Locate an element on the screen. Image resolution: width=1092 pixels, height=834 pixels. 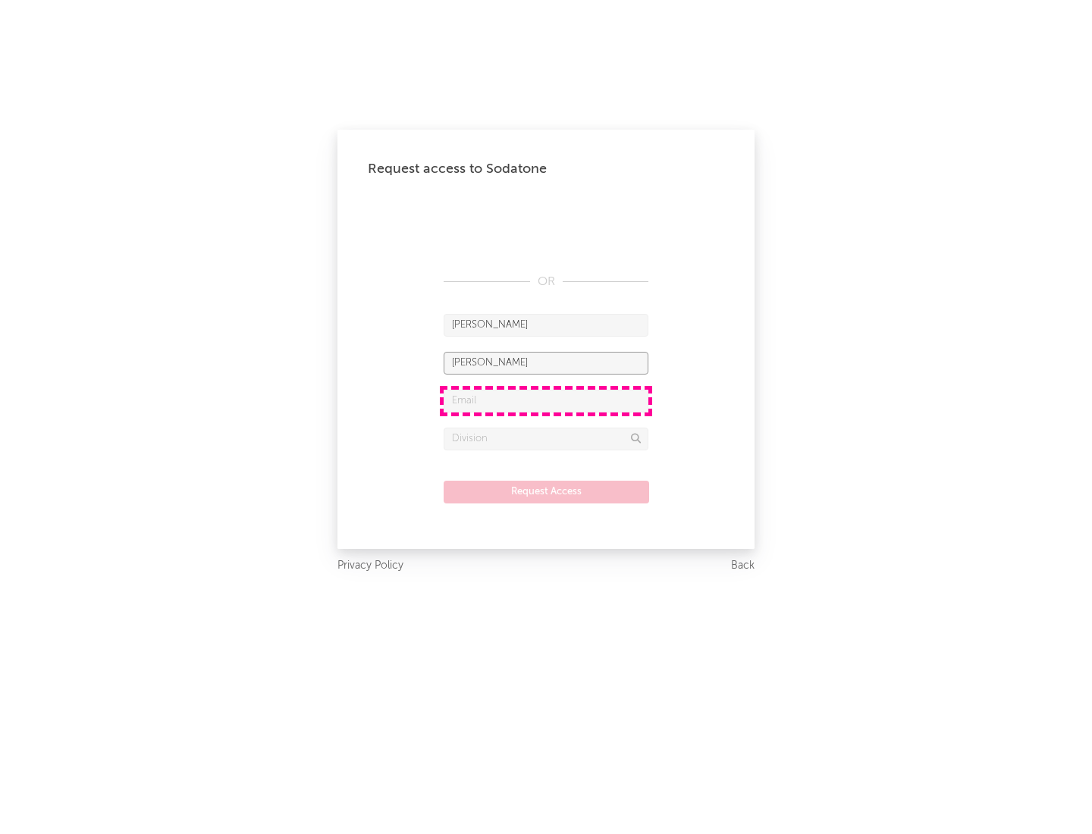
input: Division is located at coordinates (546, 439).